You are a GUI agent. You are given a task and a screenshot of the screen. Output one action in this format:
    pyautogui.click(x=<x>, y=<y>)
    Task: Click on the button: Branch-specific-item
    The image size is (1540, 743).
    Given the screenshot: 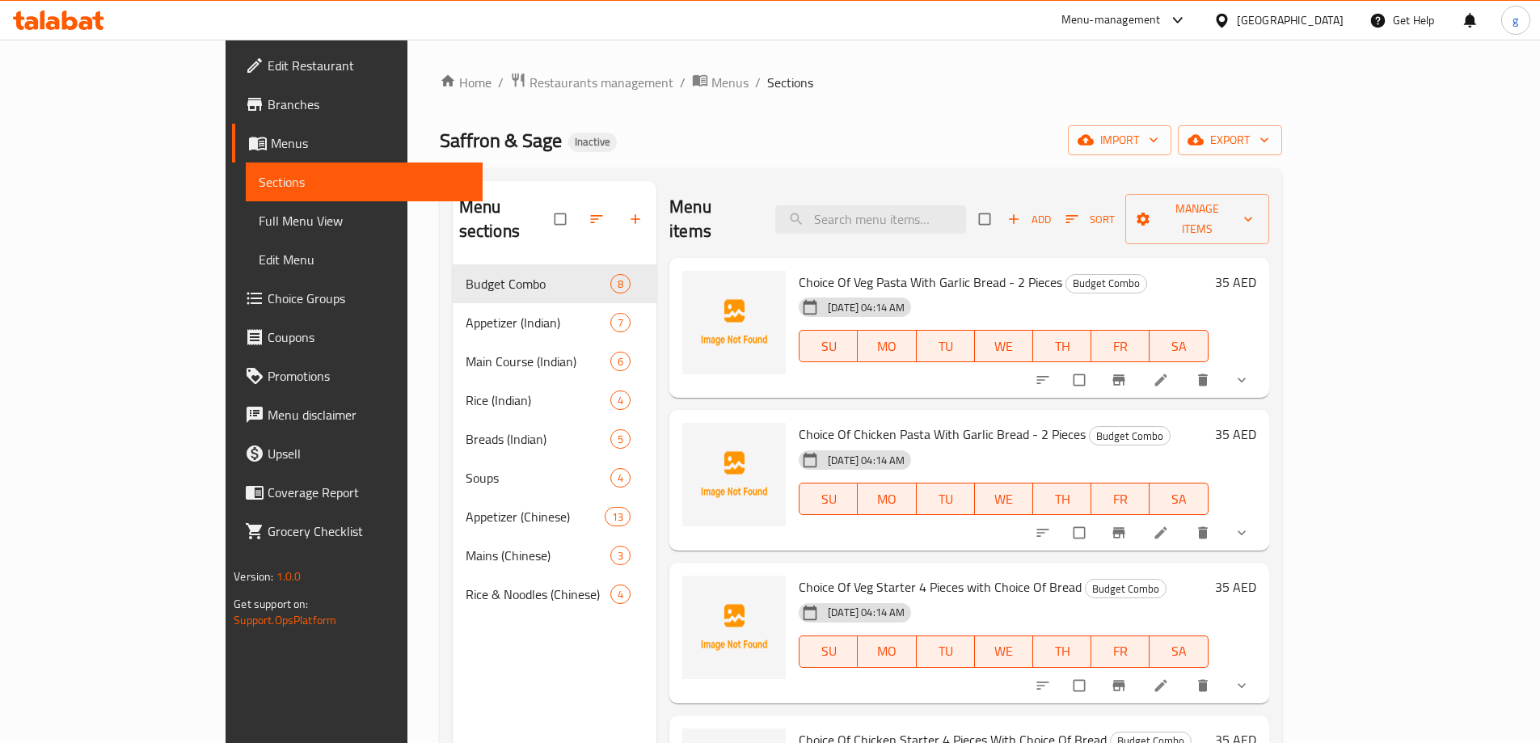 What is the action you would take?
    pyautogui.click(x=1121, y=686)
    